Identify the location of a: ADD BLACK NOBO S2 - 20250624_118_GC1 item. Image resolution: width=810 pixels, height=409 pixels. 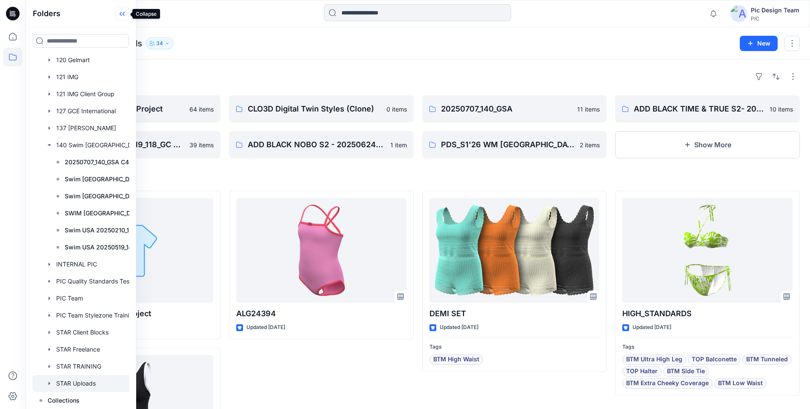
(321, 145).